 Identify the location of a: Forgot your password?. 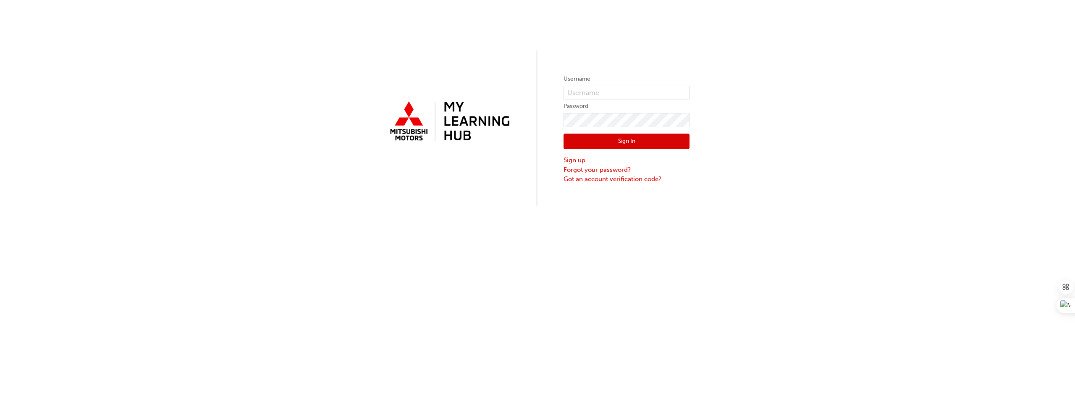
(626, 170).